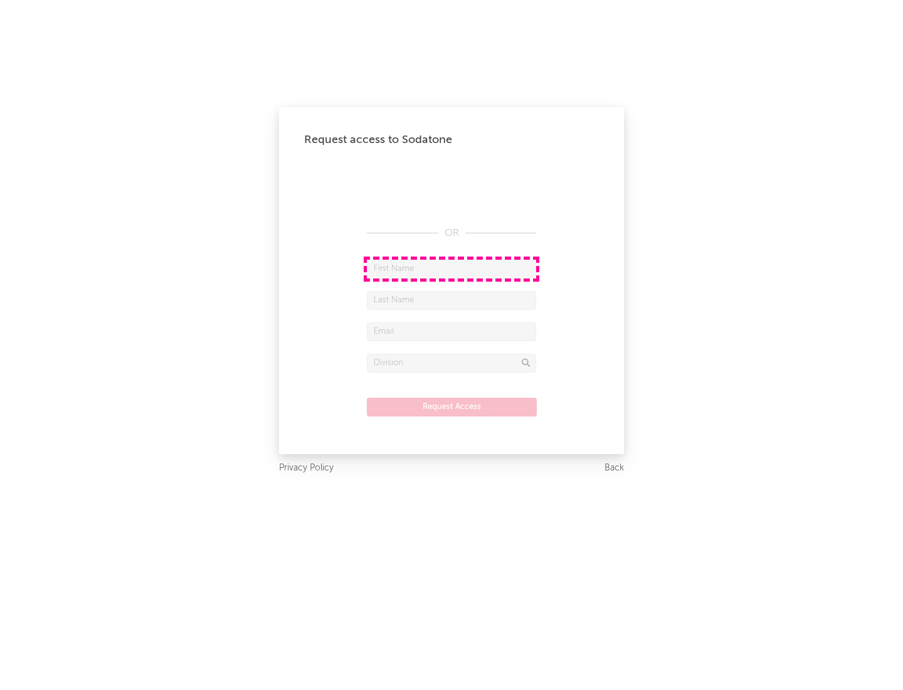 The width and height of the screenshot is (903, 690). I want to click on div: Request access to Sodatone, so click(452, 140).